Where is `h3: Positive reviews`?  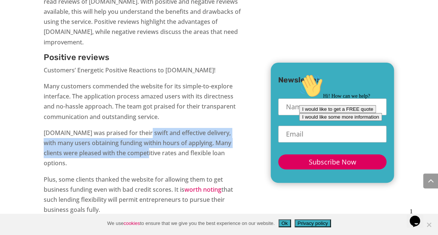
h3: Positive reviews is located at coordinates (143, 59).